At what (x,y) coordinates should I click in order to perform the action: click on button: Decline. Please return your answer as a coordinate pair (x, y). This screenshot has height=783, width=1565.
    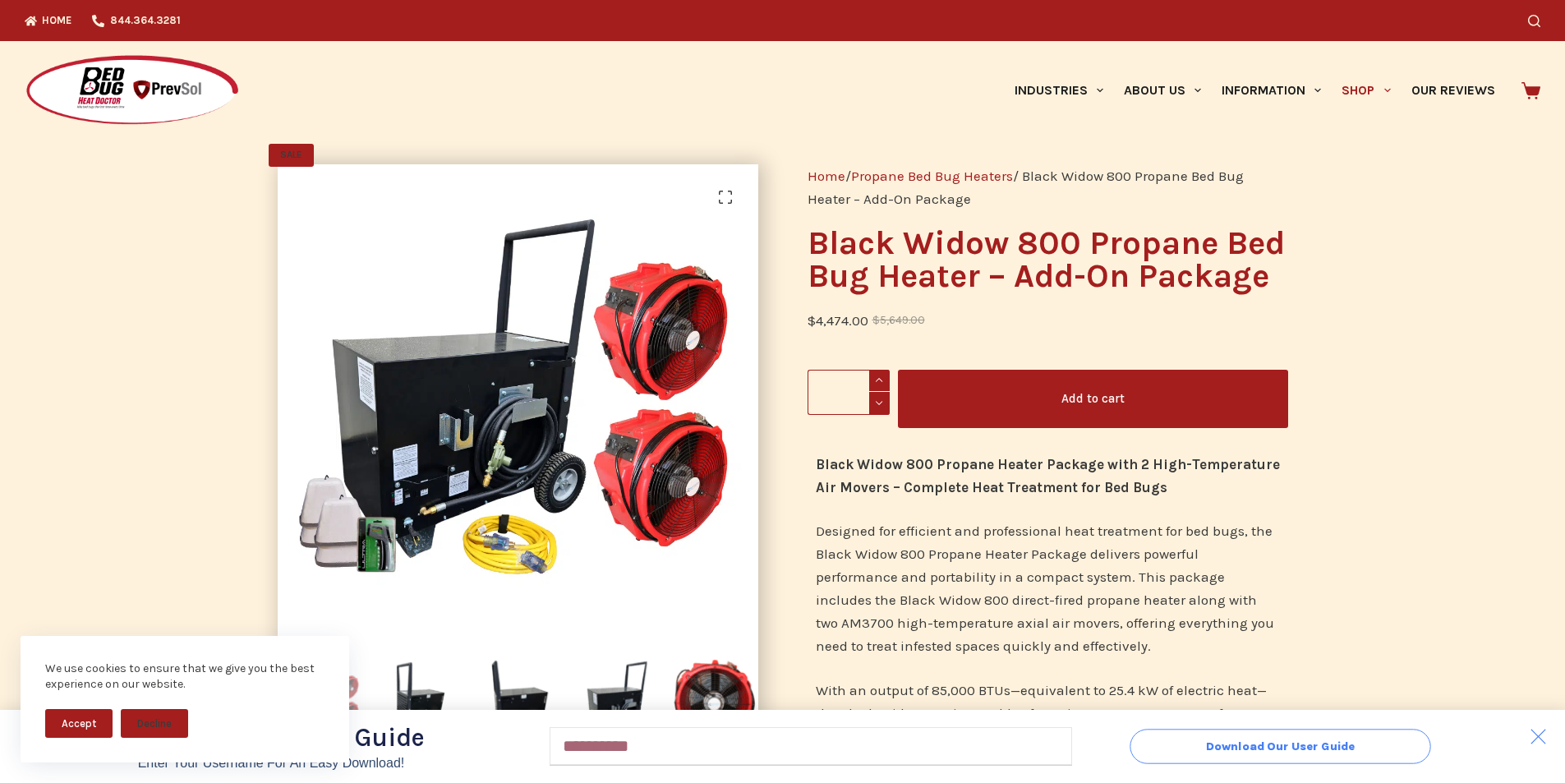
    Looking at the image, I should click on (154, 723).